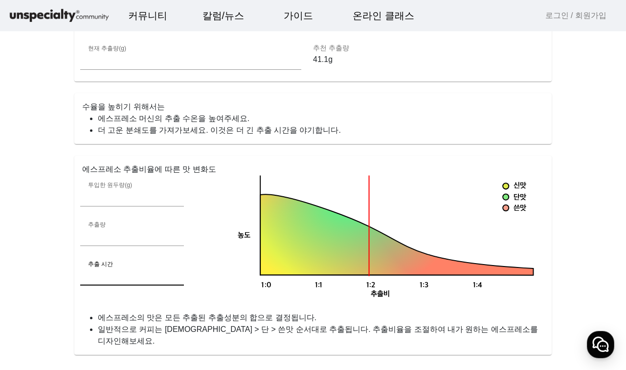 This screenshot has height=370, width=626. What do you see at coordinates (519, 197) in the screenshot?
I see `tspan: 단맛` at bounding box center [519, 197].